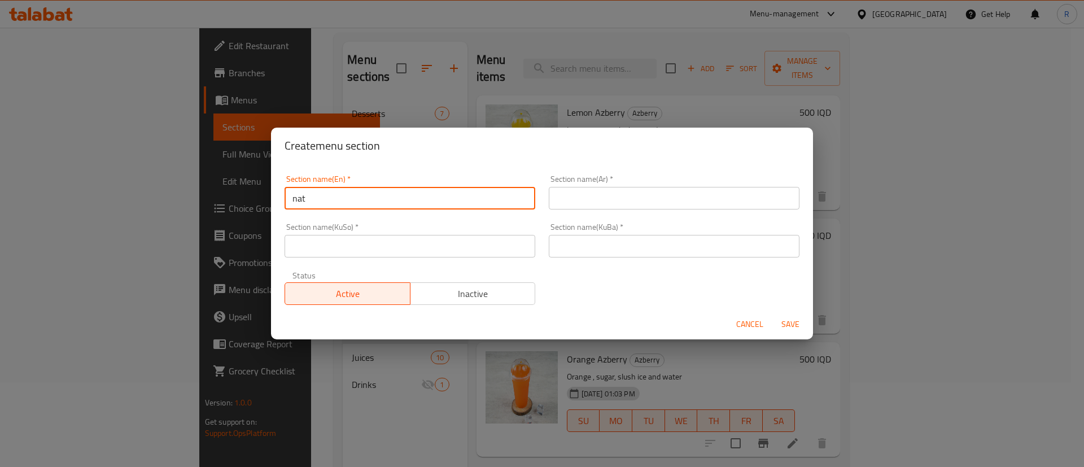  What do you see at coordinates (674, 246) in the screenshot?
I see `input: Please enter section name(KuBa)` at bounding box center [674, 246].